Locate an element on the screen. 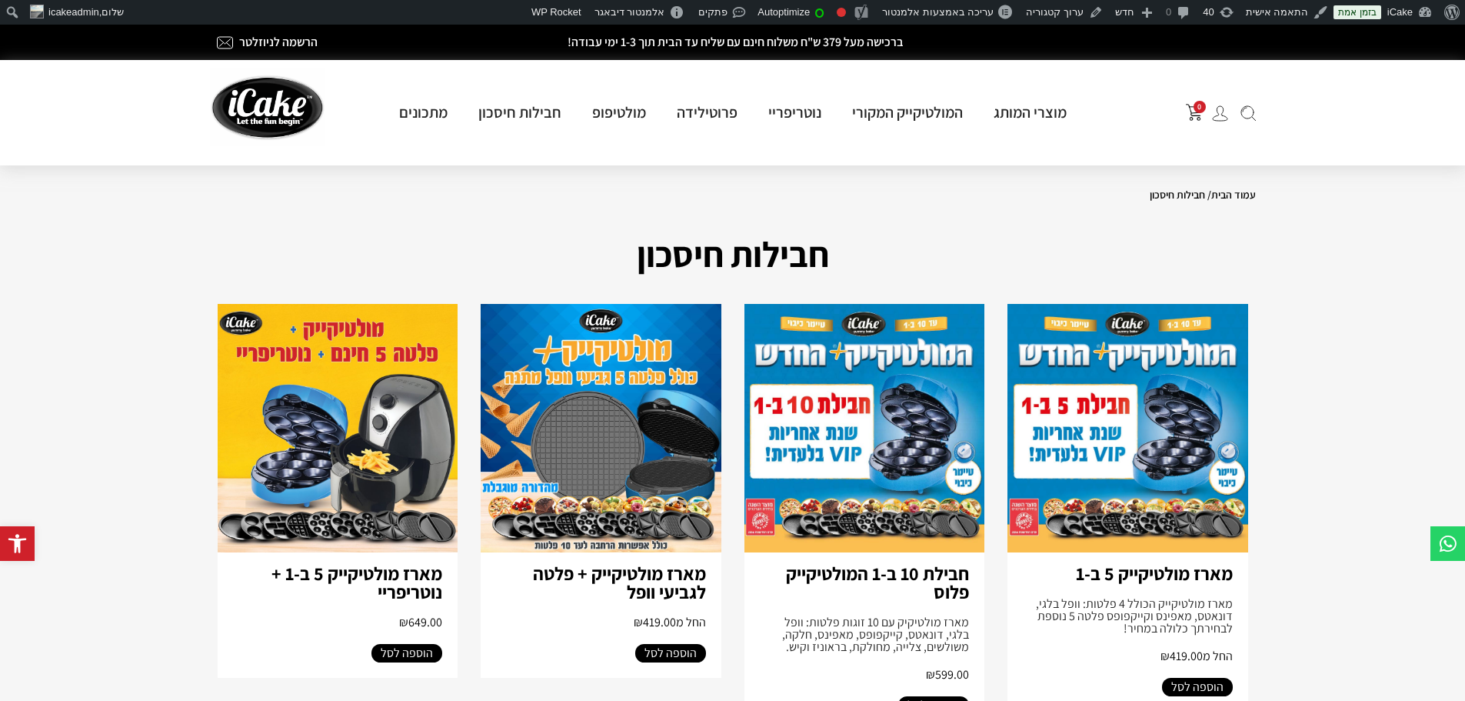 The height and width of the screenshot is (701, 1465). span: icakeadmin is located at coordinates (74, 12).